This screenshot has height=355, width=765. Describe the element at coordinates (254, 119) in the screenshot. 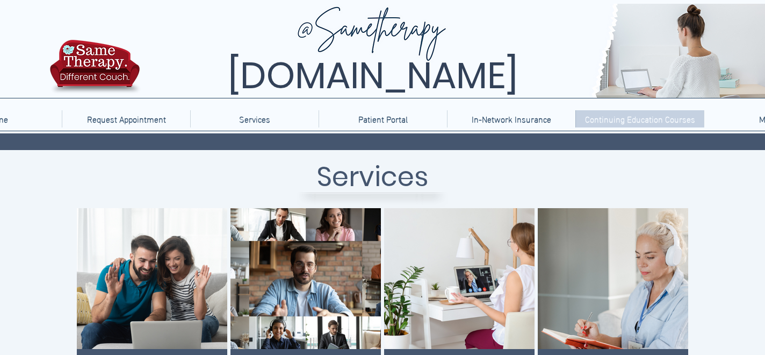

I see `div: Services` at that location.